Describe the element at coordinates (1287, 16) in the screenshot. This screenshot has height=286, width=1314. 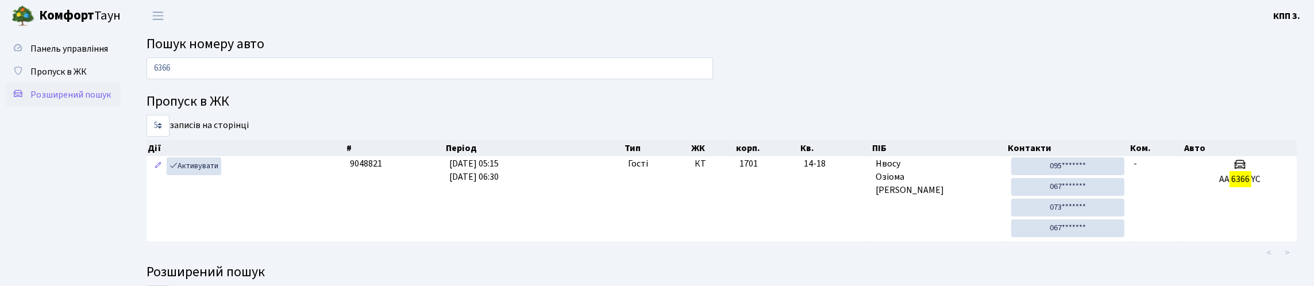
I see `a: КПП 3.` at that location.